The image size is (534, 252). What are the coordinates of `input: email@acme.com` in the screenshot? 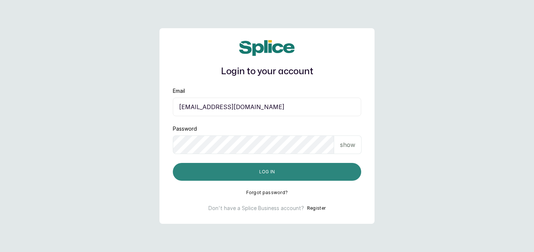 It's located at (267, 107).